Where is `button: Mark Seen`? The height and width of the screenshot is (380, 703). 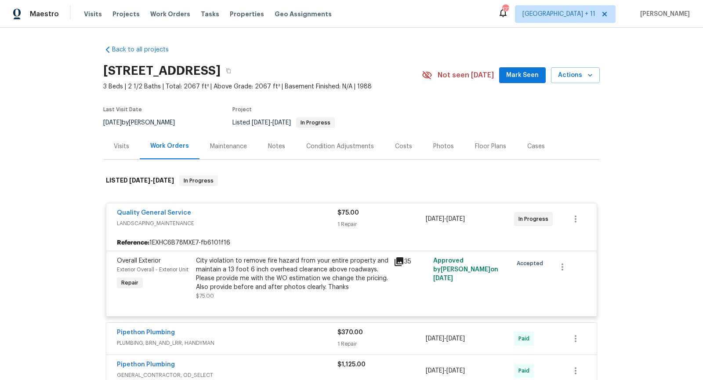
button: Mark Seen is located at coordinates (522, 75).